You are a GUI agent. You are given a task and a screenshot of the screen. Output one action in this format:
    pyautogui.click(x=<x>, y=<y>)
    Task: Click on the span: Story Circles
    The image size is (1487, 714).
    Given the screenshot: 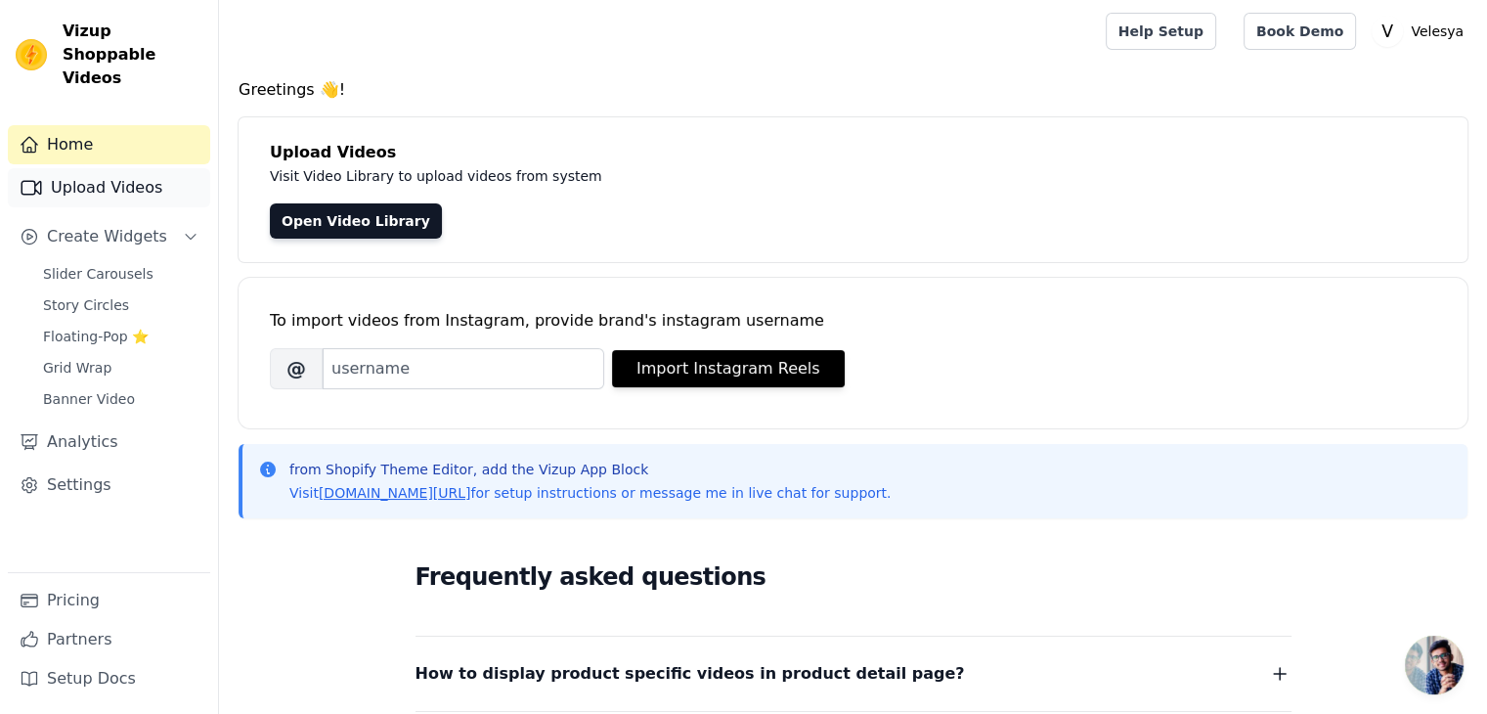 What is the action you would take?
    pyautogui.click(x=86, y=305)
    